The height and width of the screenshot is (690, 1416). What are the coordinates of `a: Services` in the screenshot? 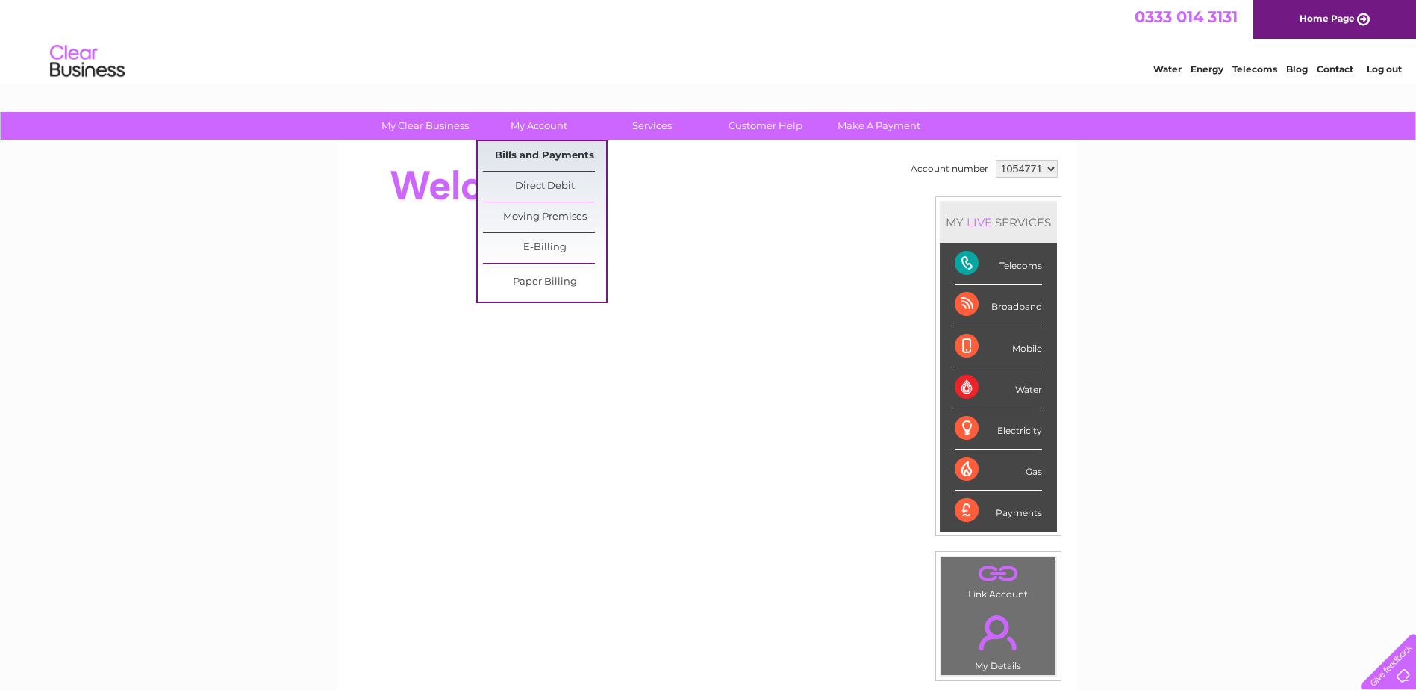 It's located at (652, 125).